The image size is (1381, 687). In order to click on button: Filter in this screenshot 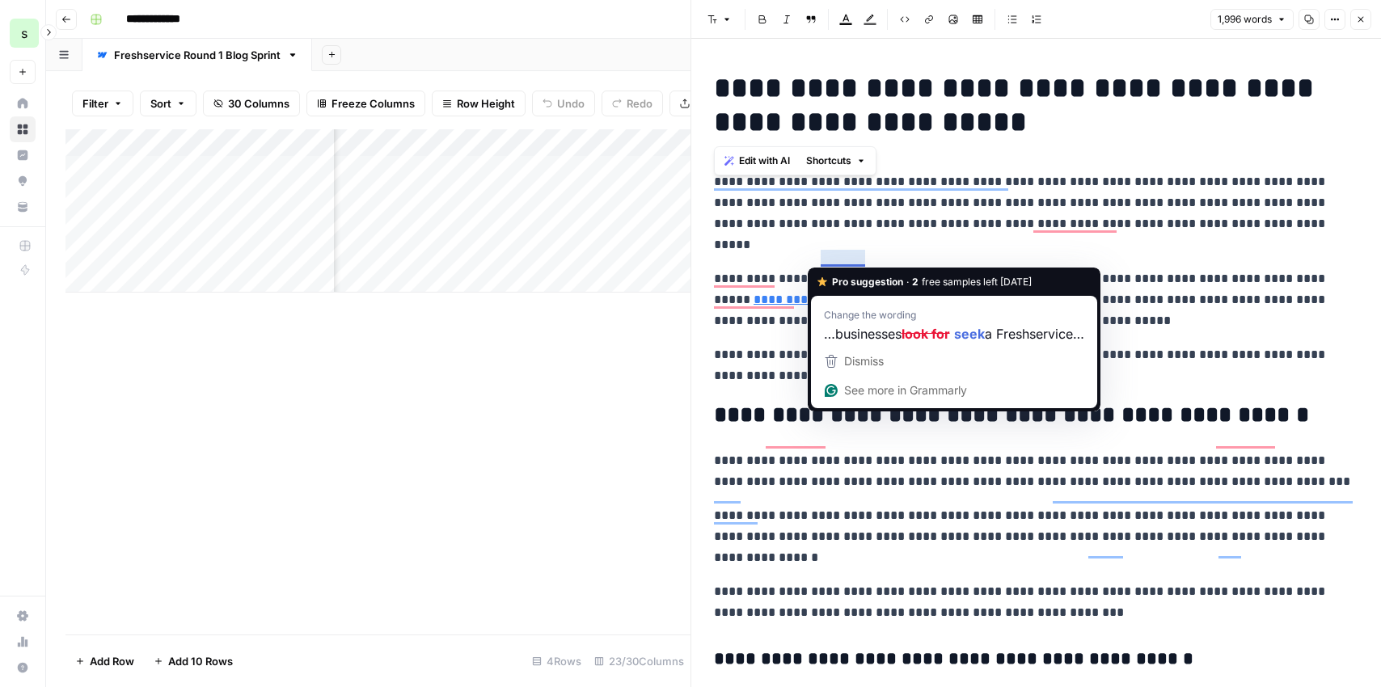, I will do `click(103, 104)`.